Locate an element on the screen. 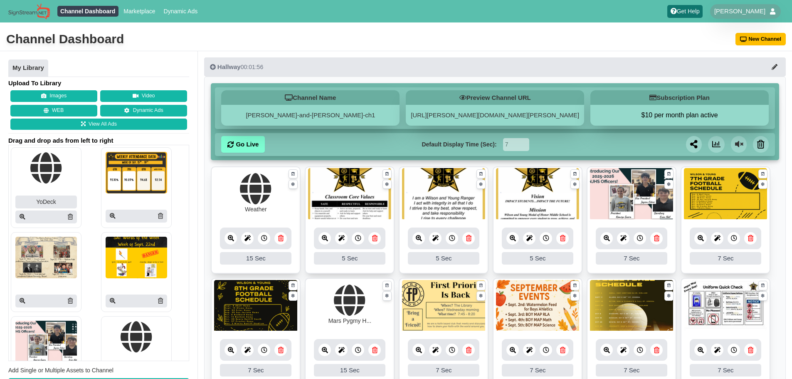 Image resolution: width=792 pixels, height=379 pixels. h5: Channel Name is located at coordinates (310, 97).